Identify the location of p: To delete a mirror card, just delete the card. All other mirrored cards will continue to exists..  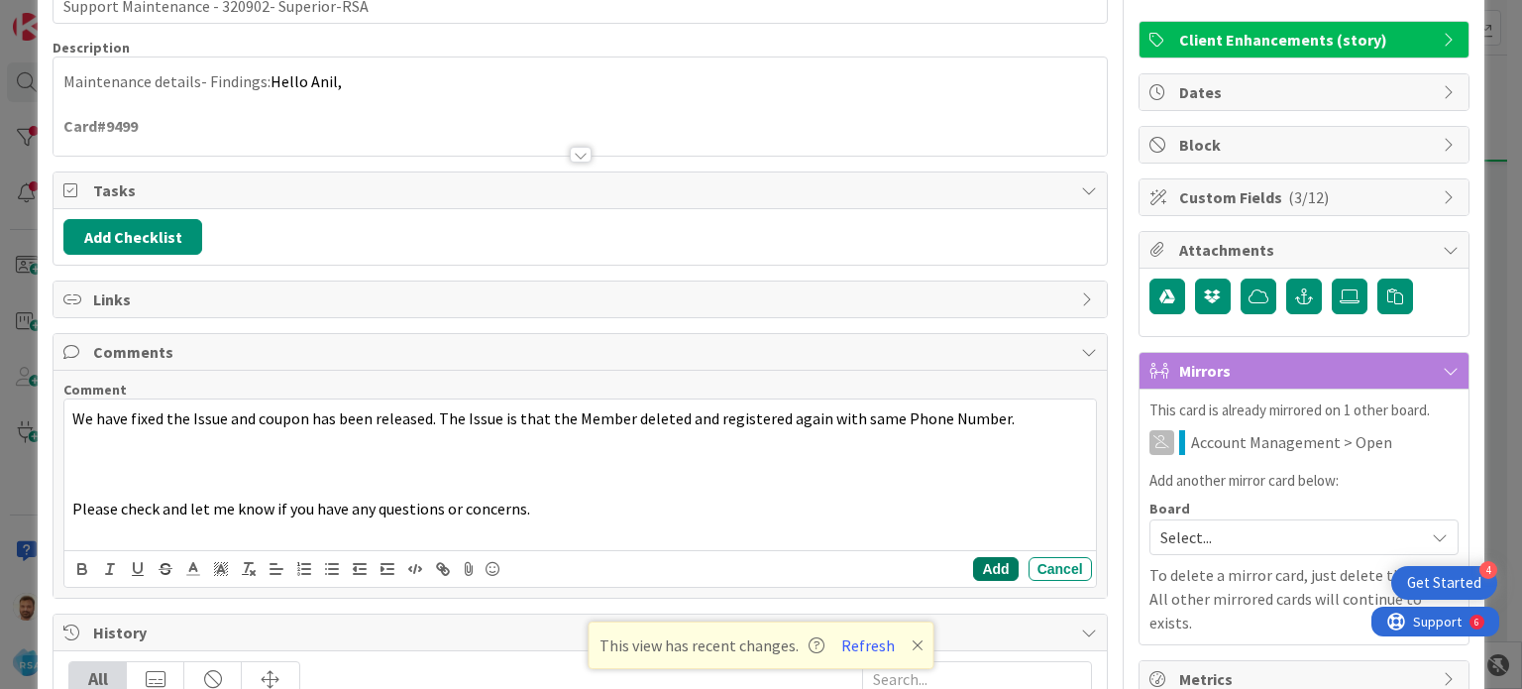
(1304, 599).